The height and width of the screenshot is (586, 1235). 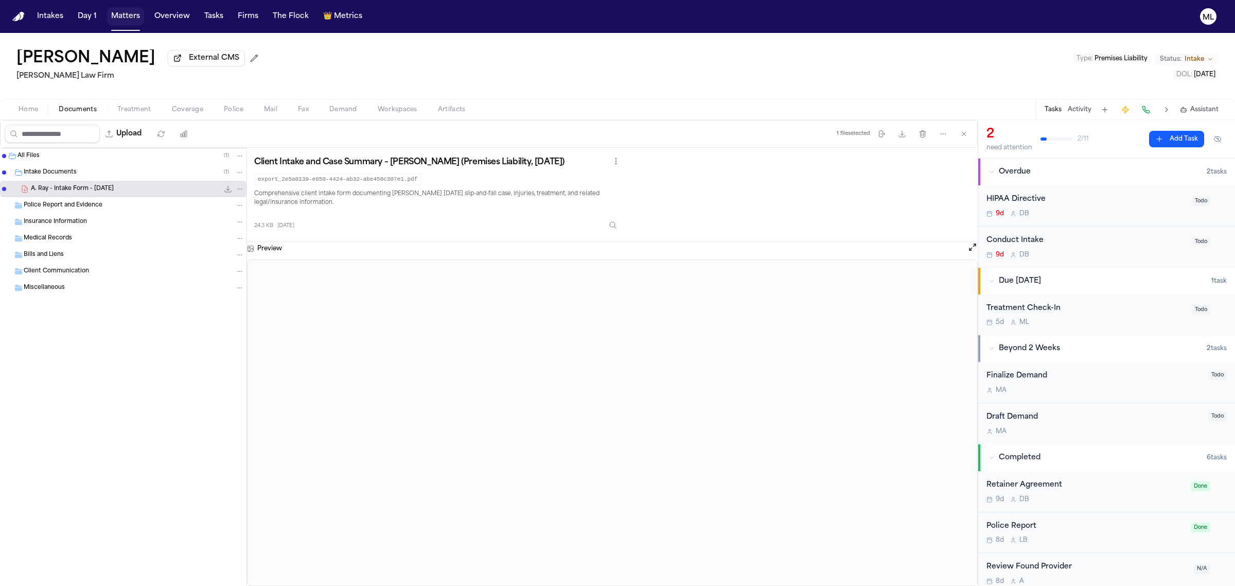 What do you see at coordinates (206, 58) in the screenshot?
I see `button: External CMS` at bounding box center [206, 58].